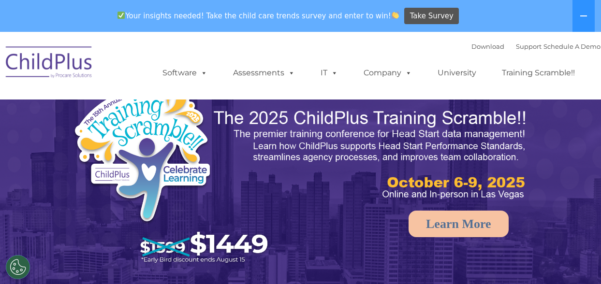 The width and height of the screenshot is (601, 284). What do you see at coordinates (529, 46) in the screenshot?
I see `a: Support` at bounding box center [529, 46].